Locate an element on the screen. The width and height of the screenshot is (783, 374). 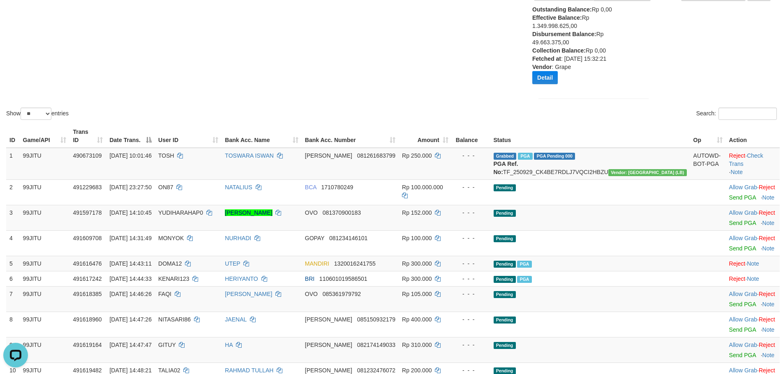
span: Rp 310.000 is located at coordinates (417, 345).